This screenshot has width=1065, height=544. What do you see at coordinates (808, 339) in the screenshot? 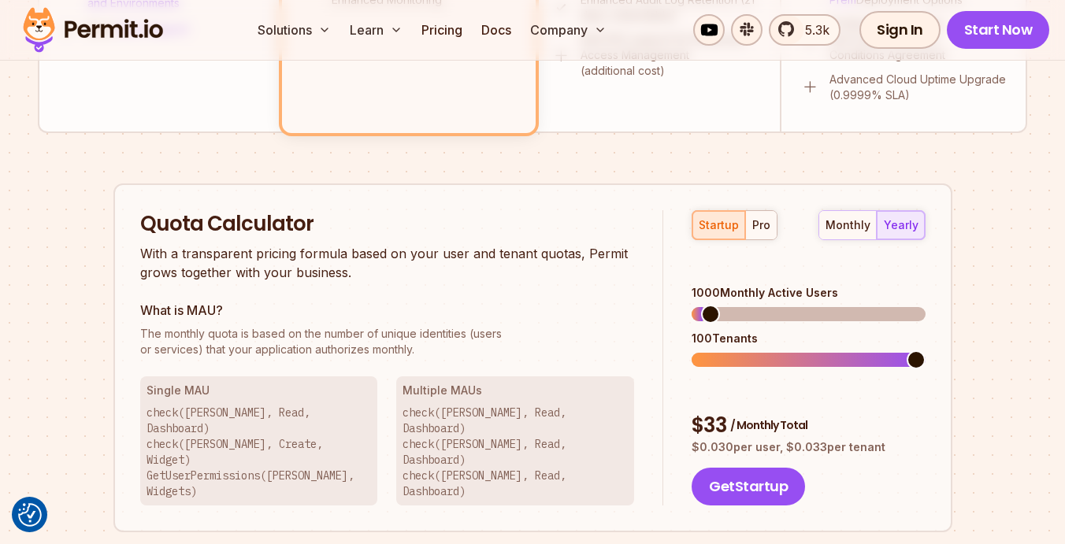
I see `div: 100 Tenants` at bounding box center [808, 339].